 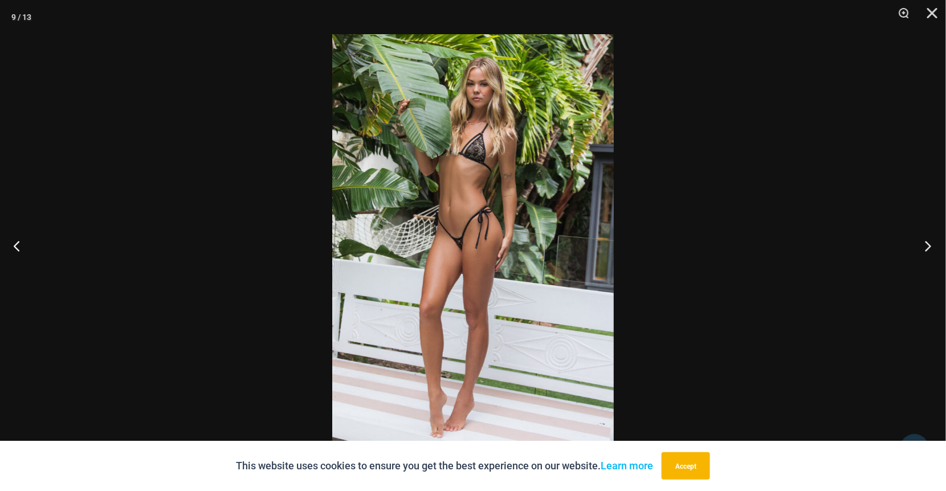 What do you see at coordinates (445, 466) in the screenshot?
I see `p: This website uses cookies to ensure you get the best experience on our website.` at bounding box center [445, 466].